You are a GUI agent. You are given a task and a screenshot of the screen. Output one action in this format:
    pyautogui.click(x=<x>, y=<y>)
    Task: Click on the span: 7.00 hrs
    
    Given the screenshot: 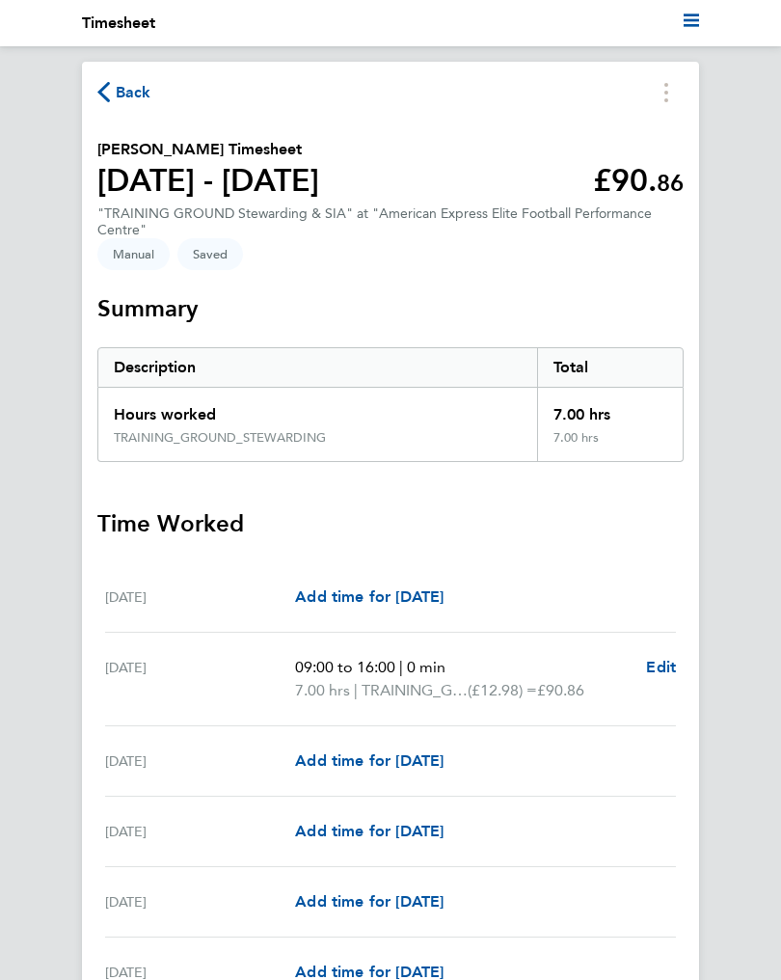 What is the action you would take?
    pyautogui.click(x=322, y=690)
    